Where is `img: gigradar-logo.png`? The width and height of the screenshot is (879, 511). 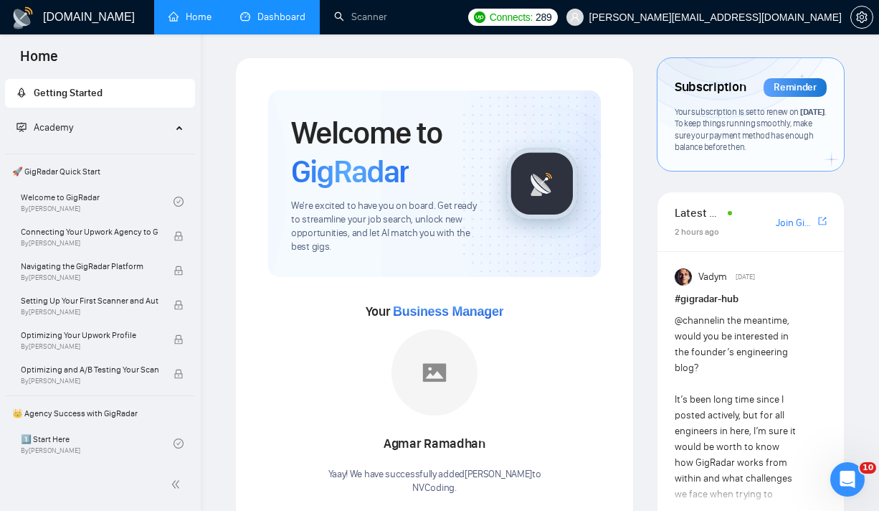
img: gigradar-logo.png is located at coordinates (542, 184).